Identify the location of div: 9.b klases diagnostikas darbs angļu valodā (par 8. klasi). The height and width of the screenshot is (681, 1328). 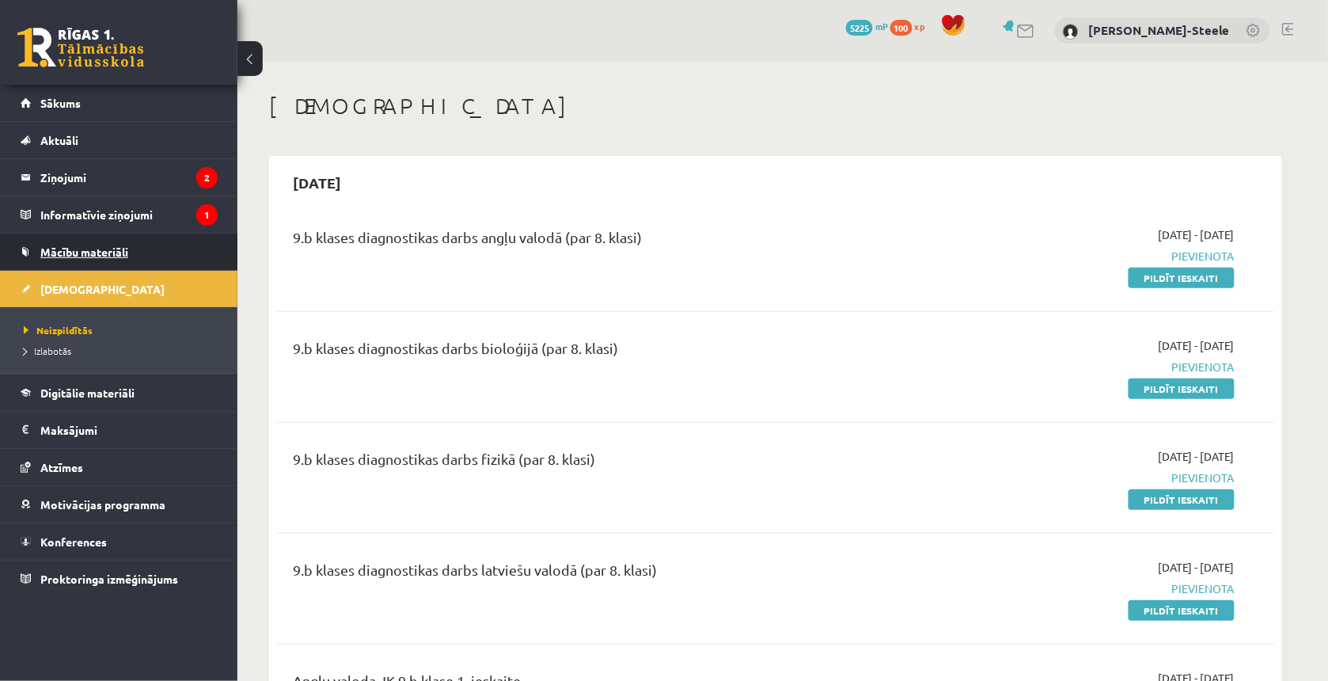
(602, 241).